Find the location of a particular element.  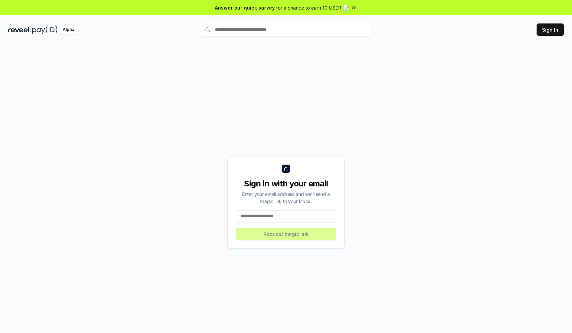

img: logo_small is located at coordinates (286, 169).